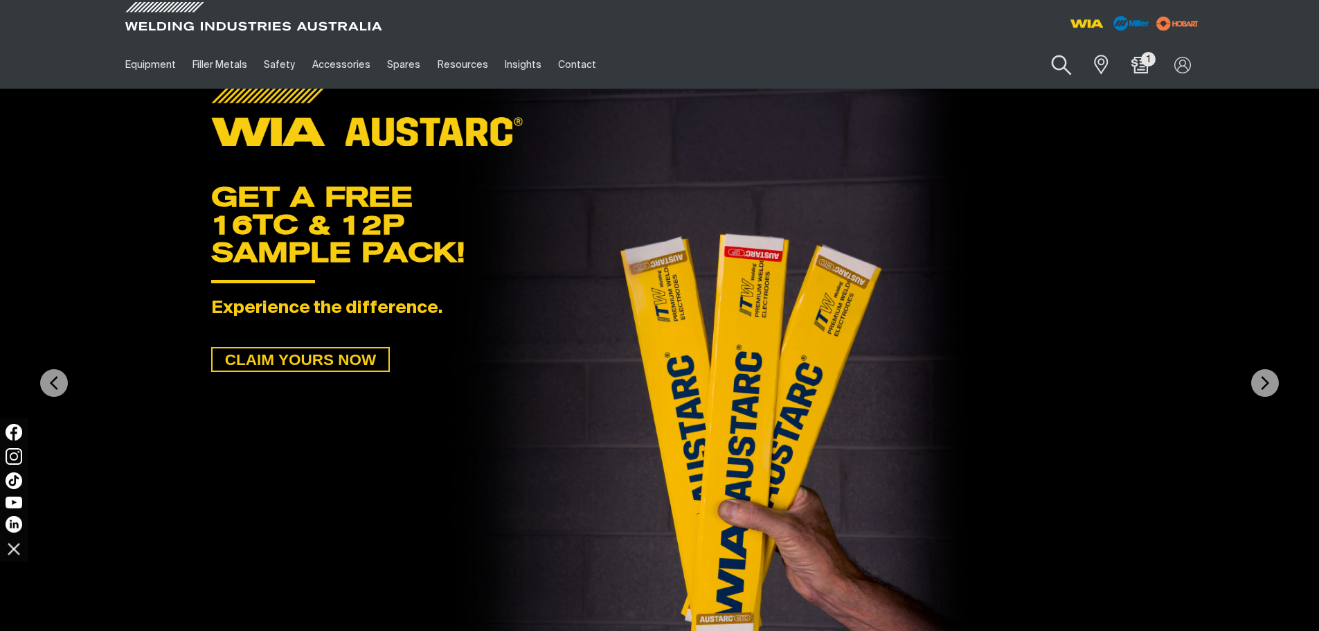  Describe the element at coordinates (1177, 24) in the screenshot. I see `a: miller` at that location.